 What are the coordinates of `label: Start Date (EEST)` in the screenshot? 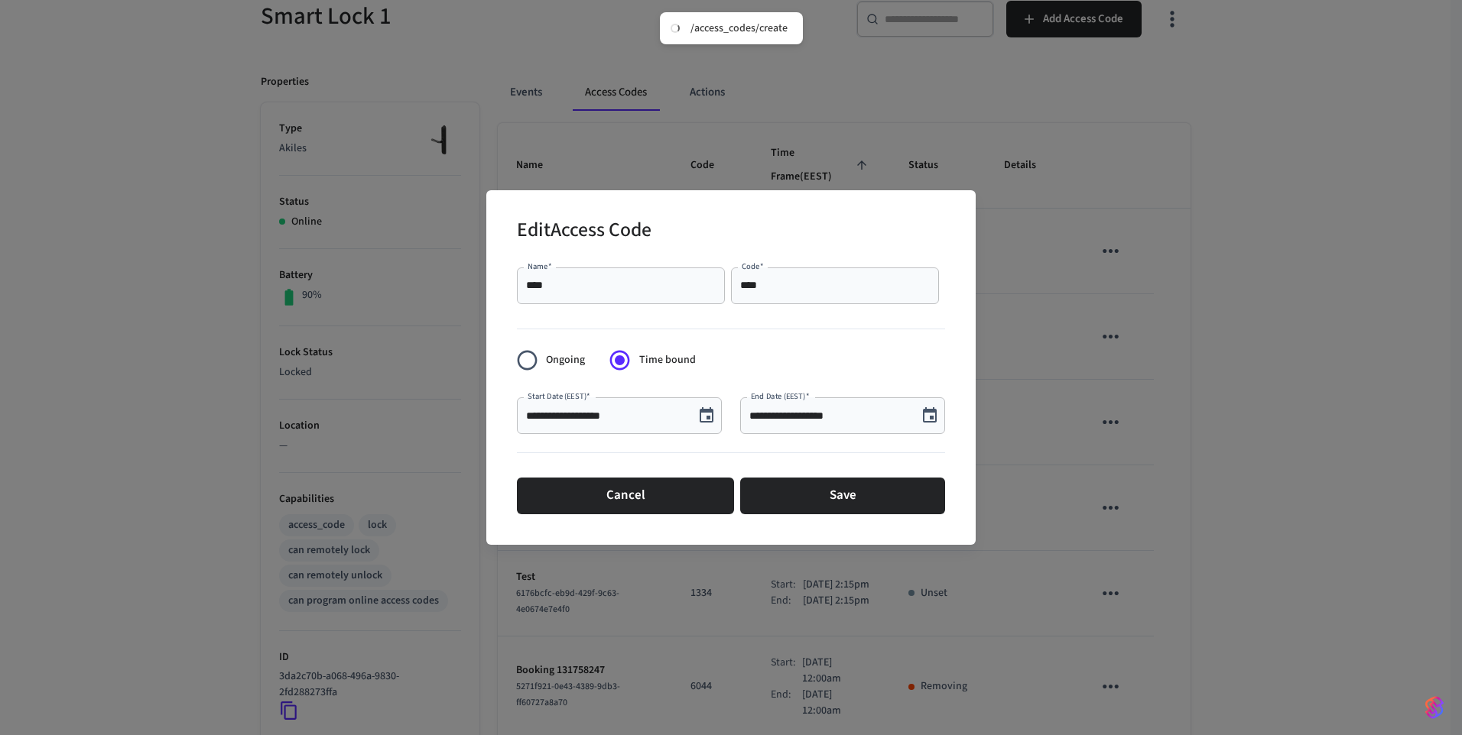 It's located at (559, 396).